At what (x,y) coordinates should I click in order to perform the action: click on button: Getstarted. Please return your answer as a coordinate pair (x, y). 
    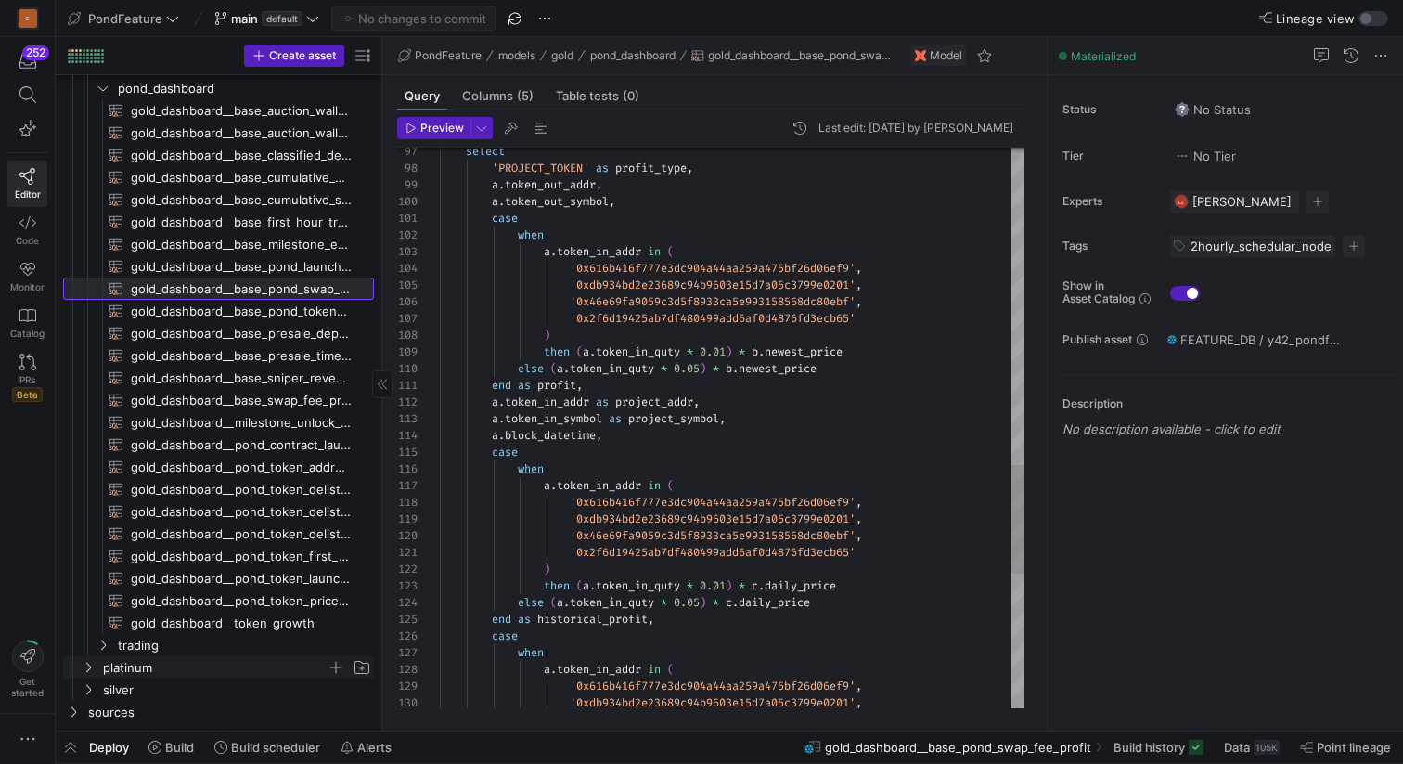
    Looking at the image, I should click on (27, 669).